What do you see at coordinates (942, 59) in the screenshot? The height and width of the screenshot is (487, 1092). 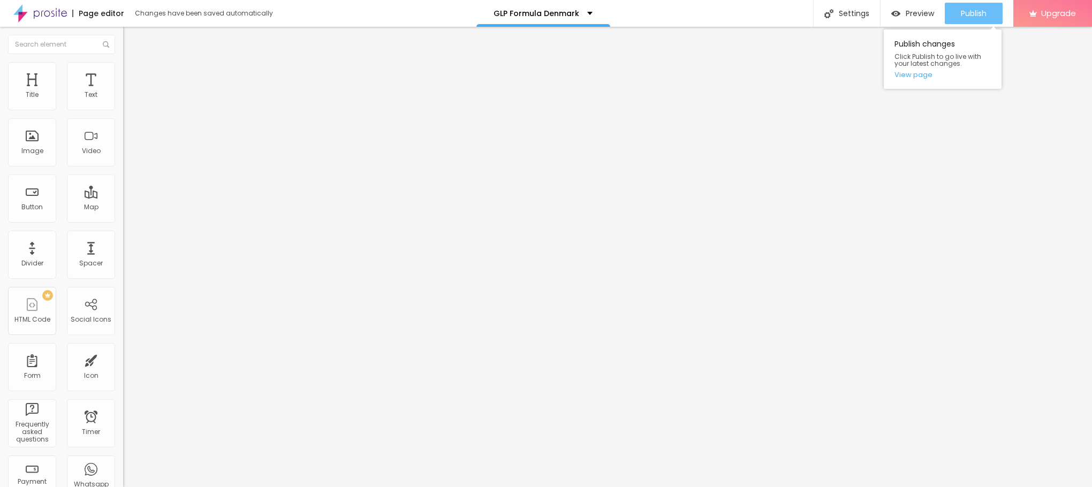 I see `div: Publish changes` at bounding box center [942, 59].